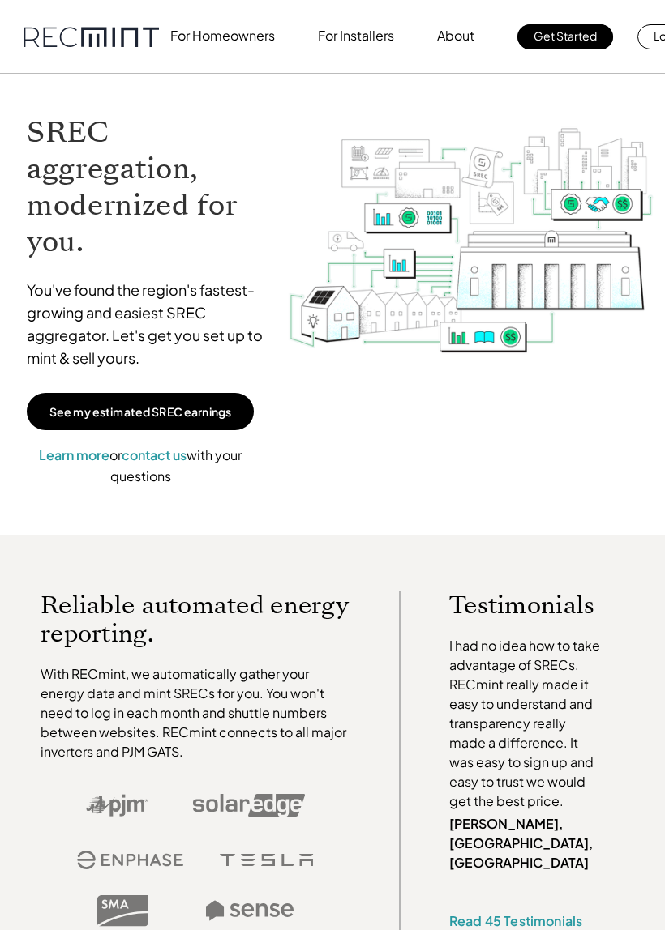 The image size is (665, 930). Describe the element at coordinates (154, 455) in the screenshot. I see `a: contact us` at that location.